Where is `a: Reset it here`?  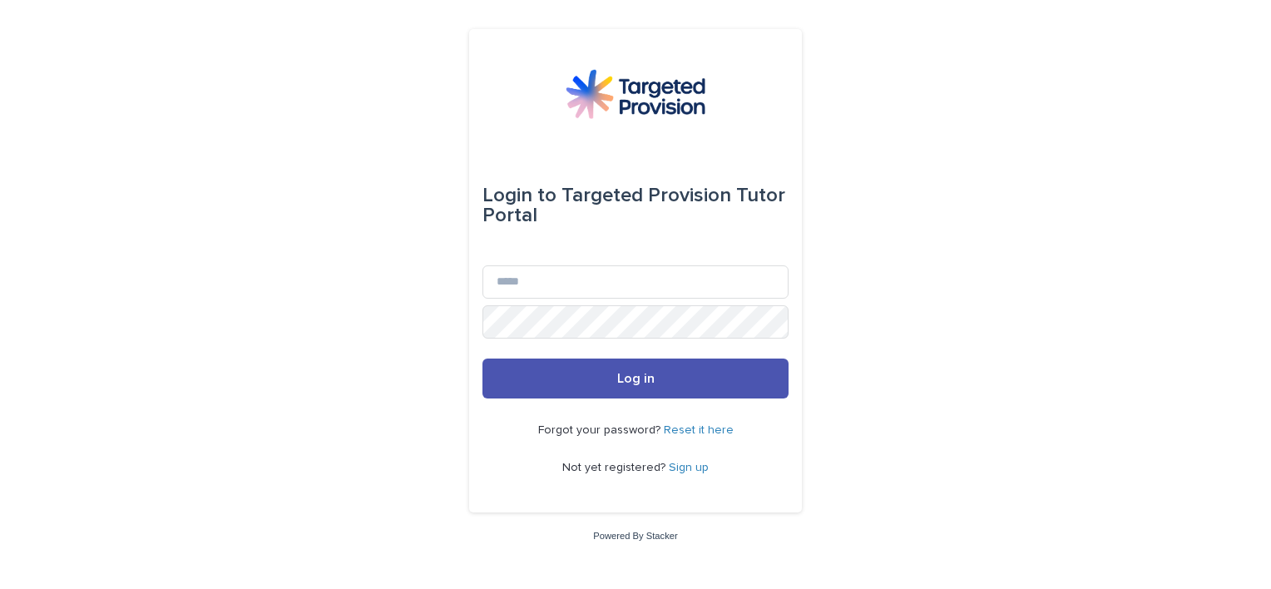
a: Reset it here is located at coordinates (699, 430).